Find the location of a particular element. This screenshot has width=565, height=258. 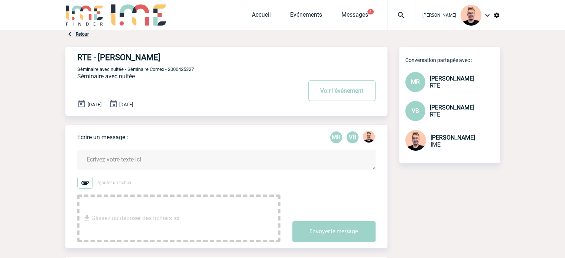

p: Conversation partagée avec : is located at coordinates (452, 60).